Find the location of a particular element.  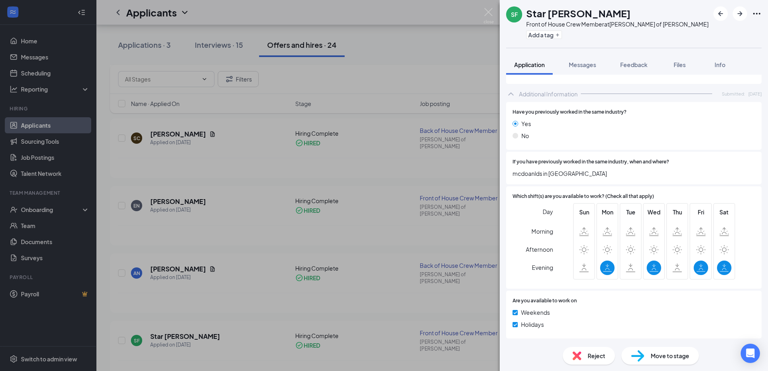

span: If you have previously worked in the same industry, when and where? is located at coordinates (591, 162).